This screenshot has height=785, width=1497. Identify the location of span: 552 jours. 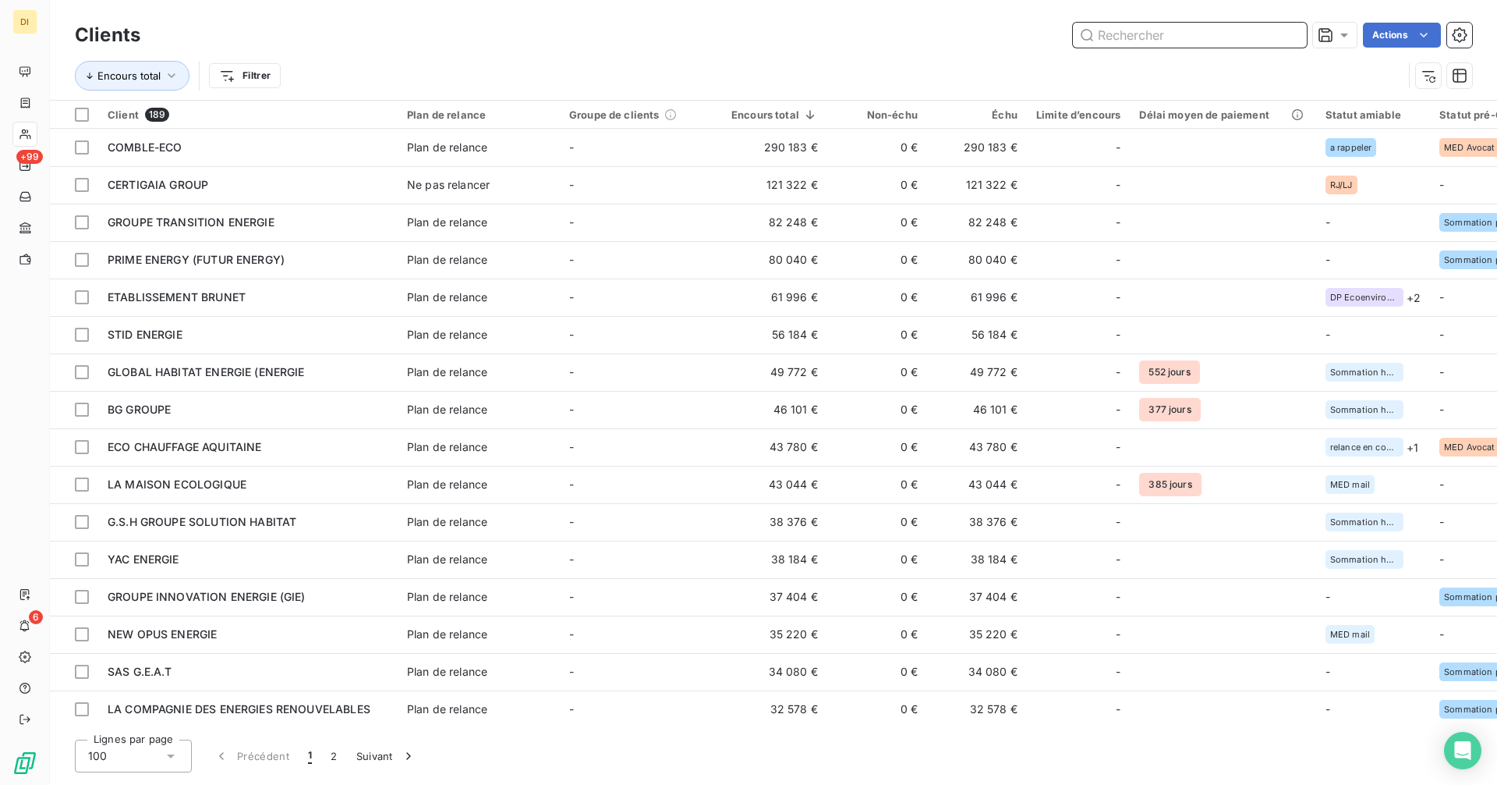
(1169, 372).